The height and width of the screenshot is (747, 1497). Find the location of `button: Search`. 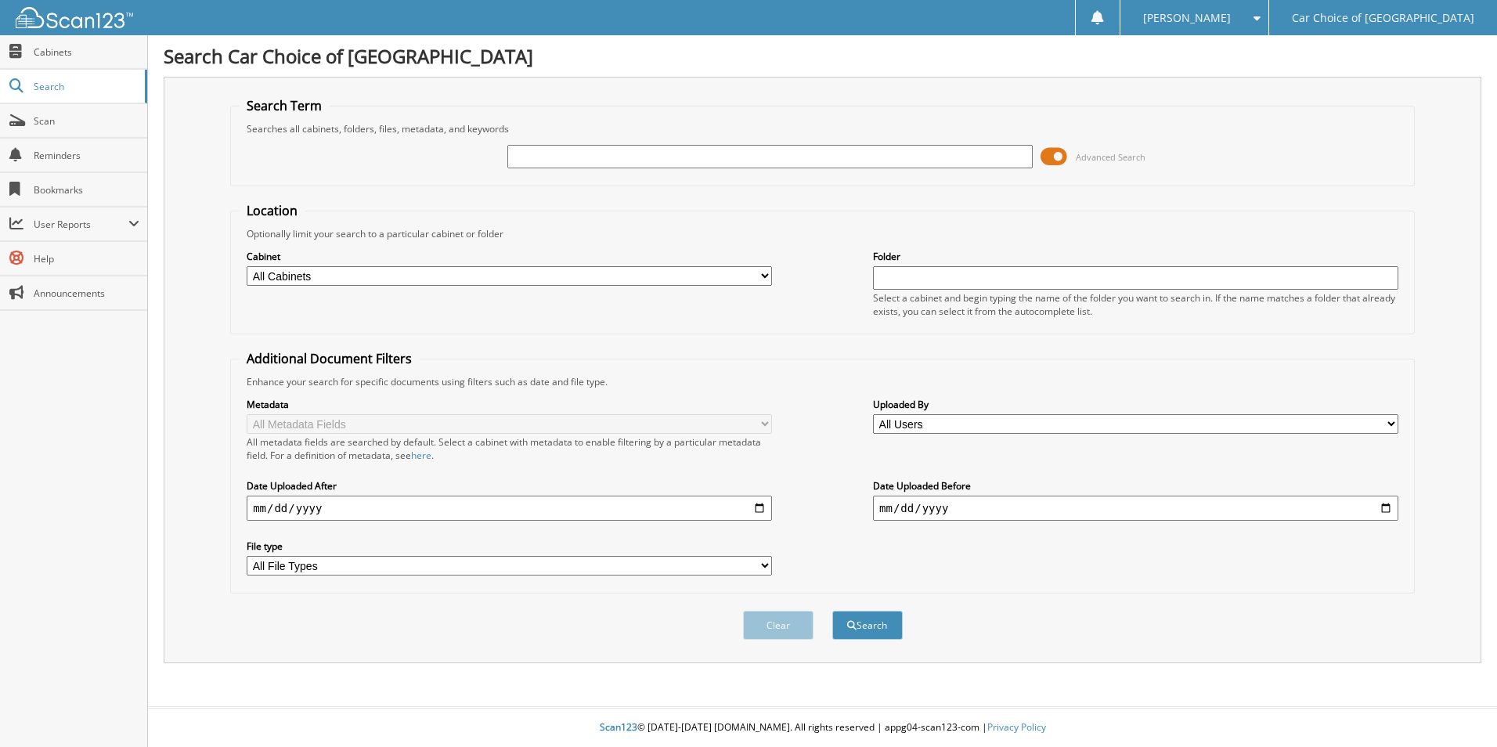

button: Search is located at coordinates (867, 625).